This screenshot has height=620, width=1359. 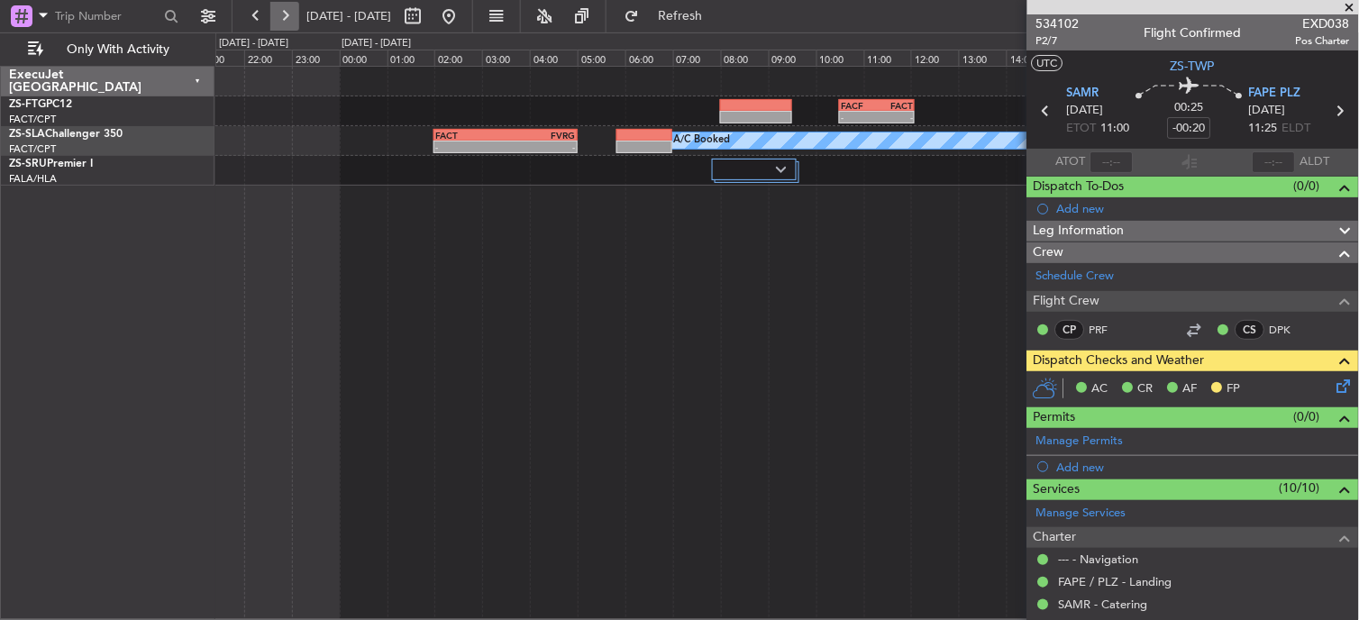 I want to click on button: Refresh, so click(x=670, y=16).